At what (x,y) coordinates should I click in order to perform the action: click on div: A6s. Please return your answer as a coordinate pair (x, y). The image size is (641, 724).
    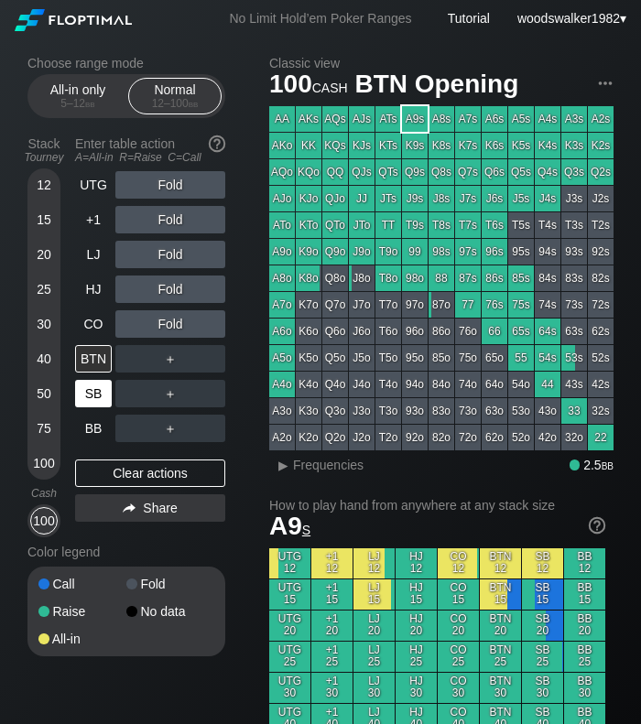
    Looking at the image, I should click on (495, 119).